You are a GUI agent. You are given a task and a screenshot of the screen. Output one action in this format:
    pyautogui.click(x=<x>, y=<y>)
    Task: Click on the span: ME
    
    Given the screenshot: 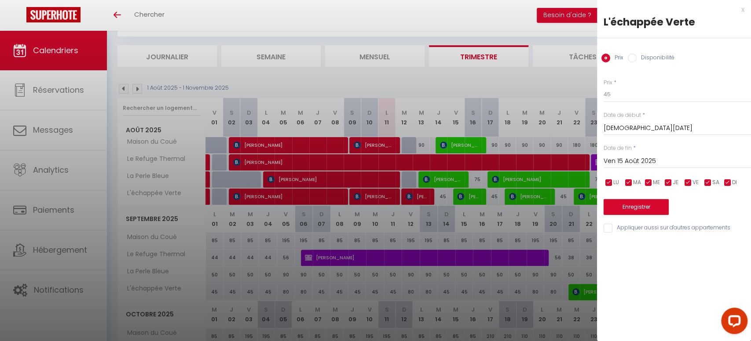 What is the action you would take?
    pyautogui.click(x=657, y=183)
    